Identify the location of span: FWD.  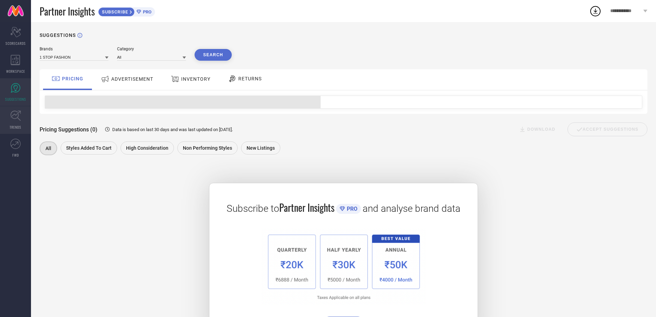
(16, 155).